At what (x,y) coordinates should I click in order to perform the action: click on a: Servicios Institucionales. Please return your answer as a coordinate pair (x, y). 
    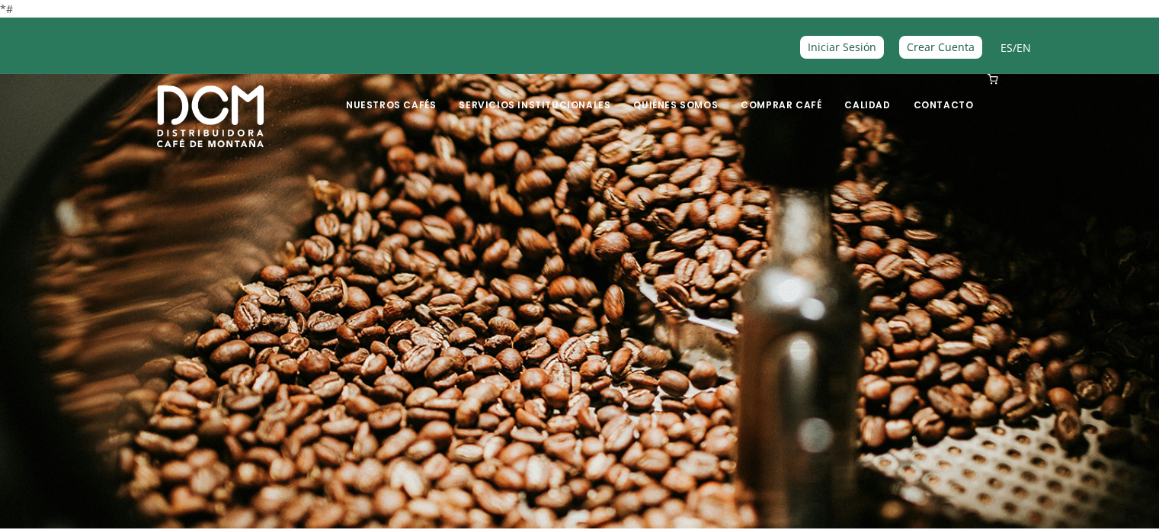
    Looking at the image, I should click on (534, 93).